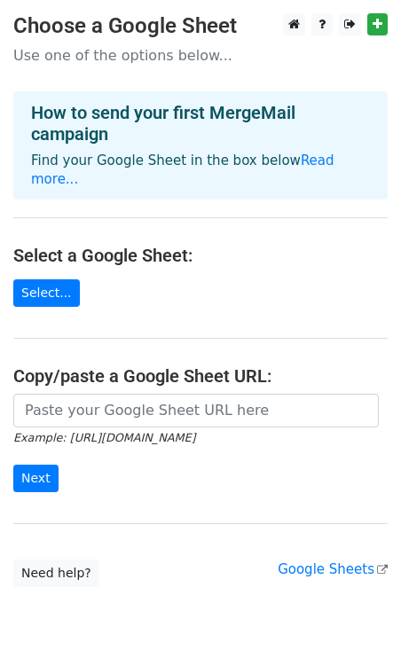  I want to click on a: Google Sheets, so click(333, 570).